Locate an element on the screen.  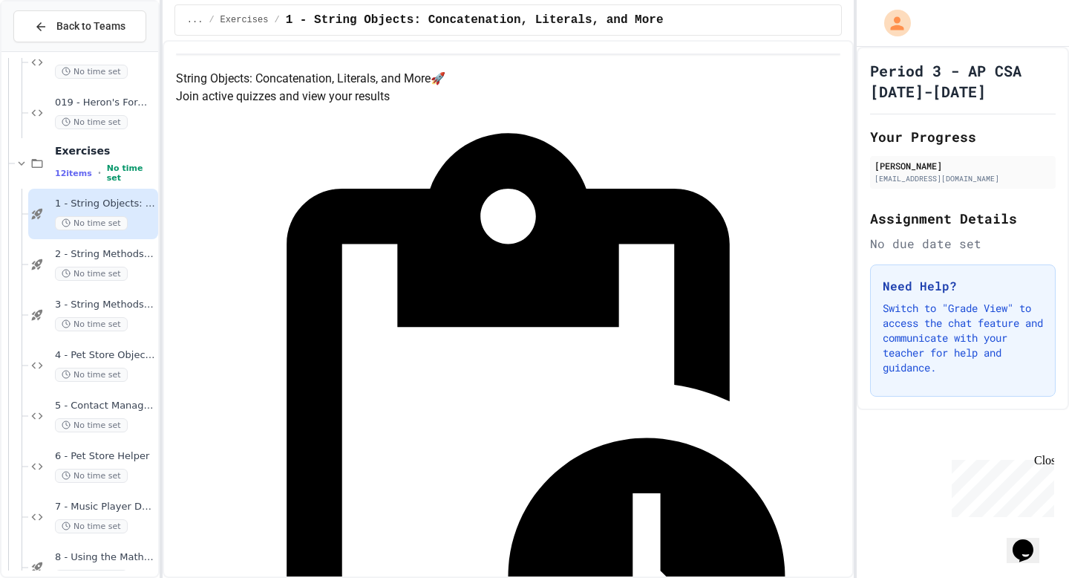
span: Back to Teams is located at coordinates (91, 26).